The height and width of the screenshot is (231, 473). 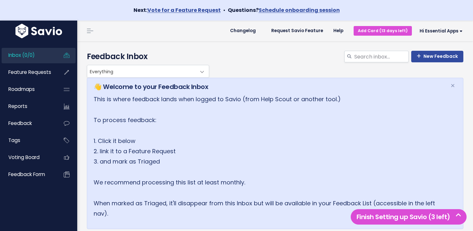 What do you see at coordinates (20, 123) in the screenshot?
I see `span: Feedback` at bounding box center [20, 123].